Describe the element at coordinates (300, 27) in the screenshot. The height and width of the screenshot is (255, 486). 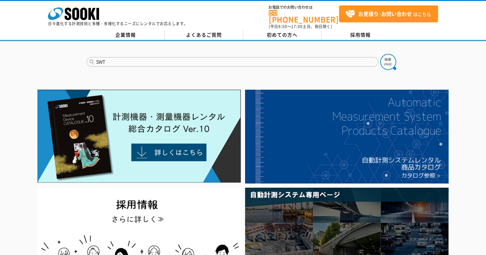
I see `span: (平日 ～ 土日、祝日除く)` at that location.